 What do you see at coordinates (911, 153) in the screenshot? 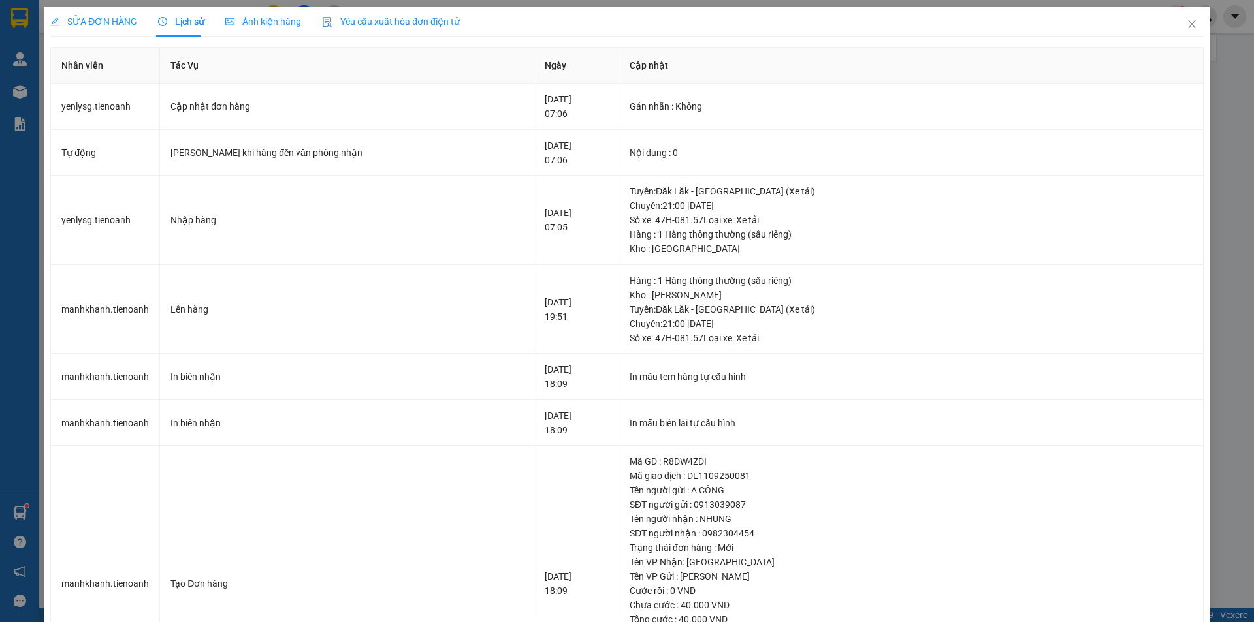
I see `div: Nội dung : 0` at bounding box center [911, 153].